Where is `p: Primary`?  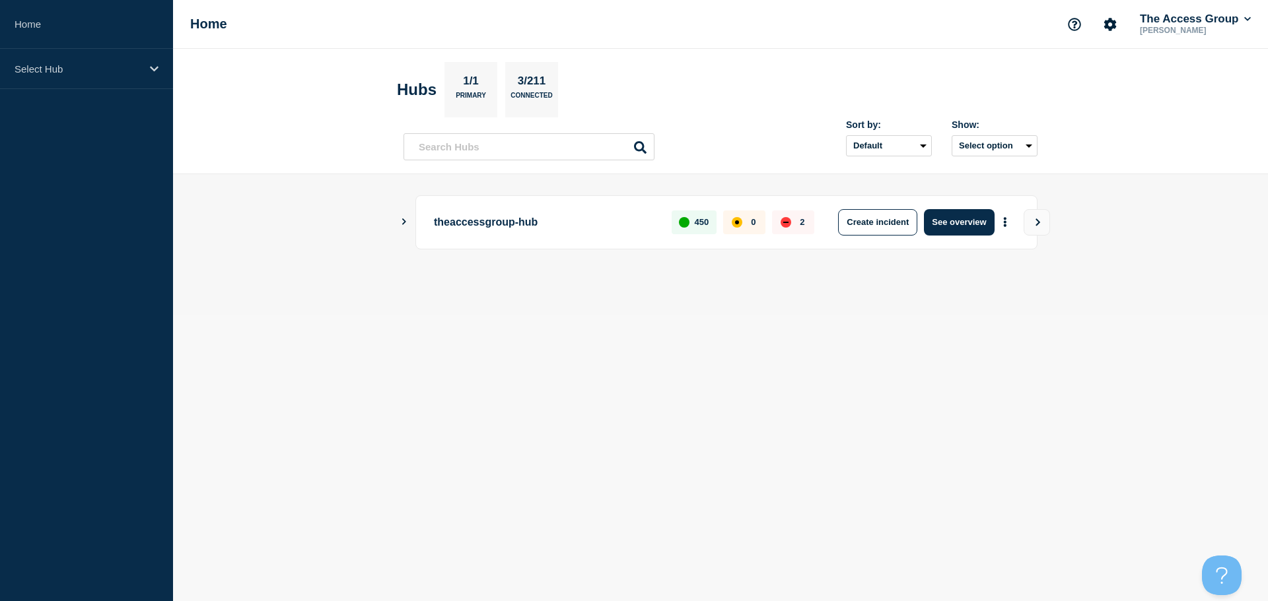
p: Primary is located at coordinates (471, 98).